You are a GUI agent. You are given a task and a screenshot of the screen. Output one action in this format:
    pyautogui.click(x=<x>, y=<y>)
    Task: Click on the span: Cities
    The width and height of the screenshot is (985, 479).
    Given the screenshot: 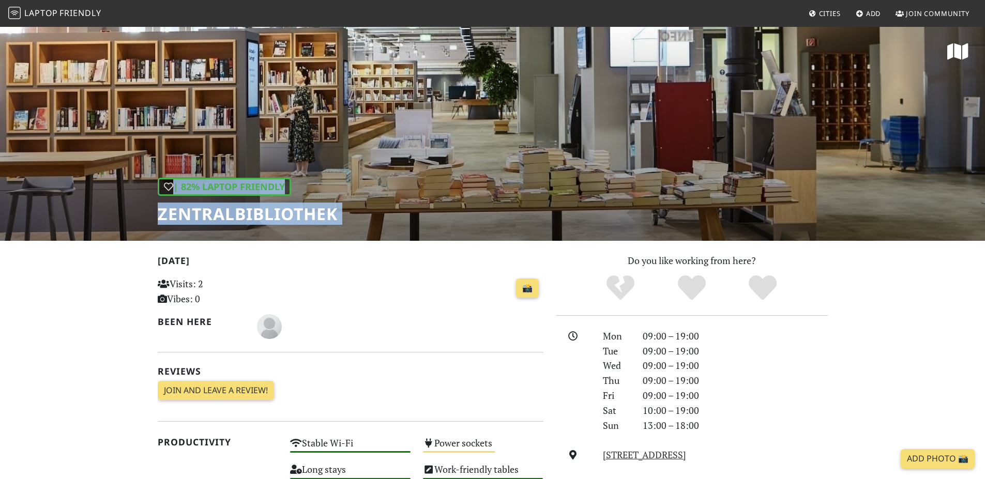 What is the action you would take?
    pyautogui.click(x=830, y=13)
    